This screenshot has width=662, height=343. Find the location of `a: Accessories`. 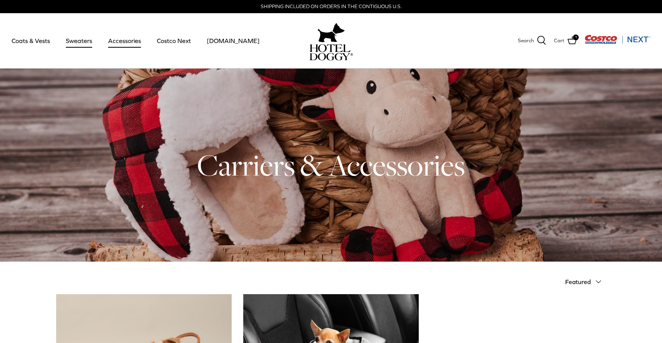

a: Accessories is located at coordinates (124, 41).